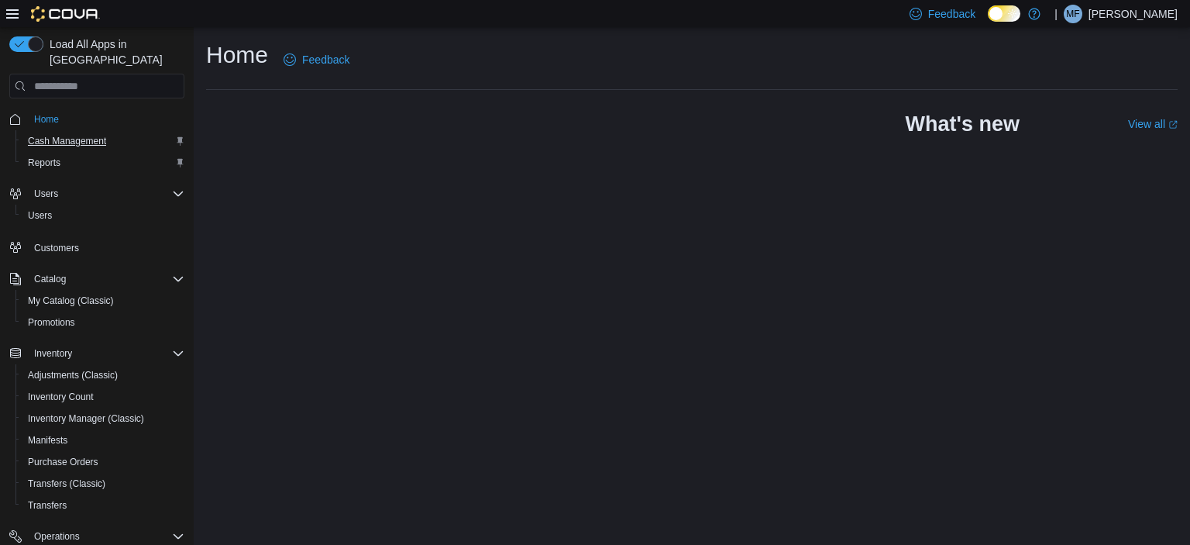 This screenshot has width=1190, height=545. What do you see at coordinates (1004, 13) in the screenshot?
I see `input: Dark Mode` at bounding box center [1004, 13].